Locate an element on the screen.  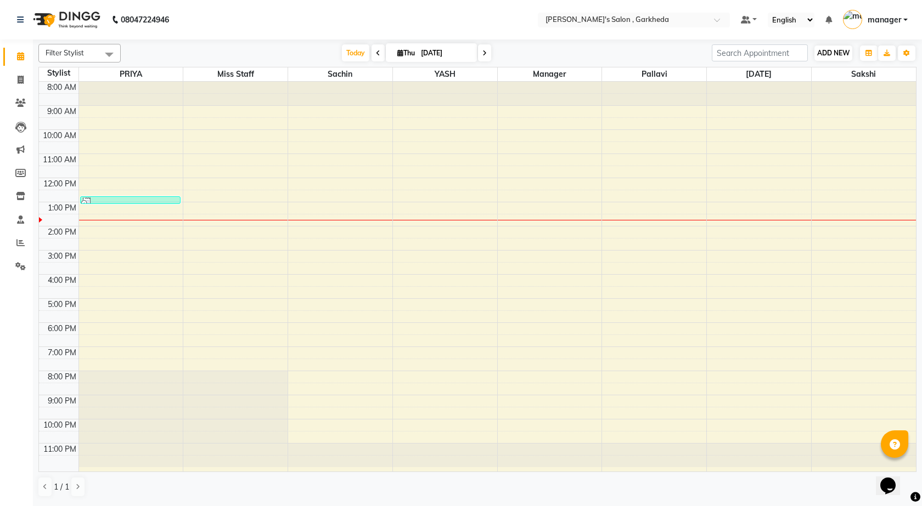
div: 7:00 PM is located at coordinates (62, 353).